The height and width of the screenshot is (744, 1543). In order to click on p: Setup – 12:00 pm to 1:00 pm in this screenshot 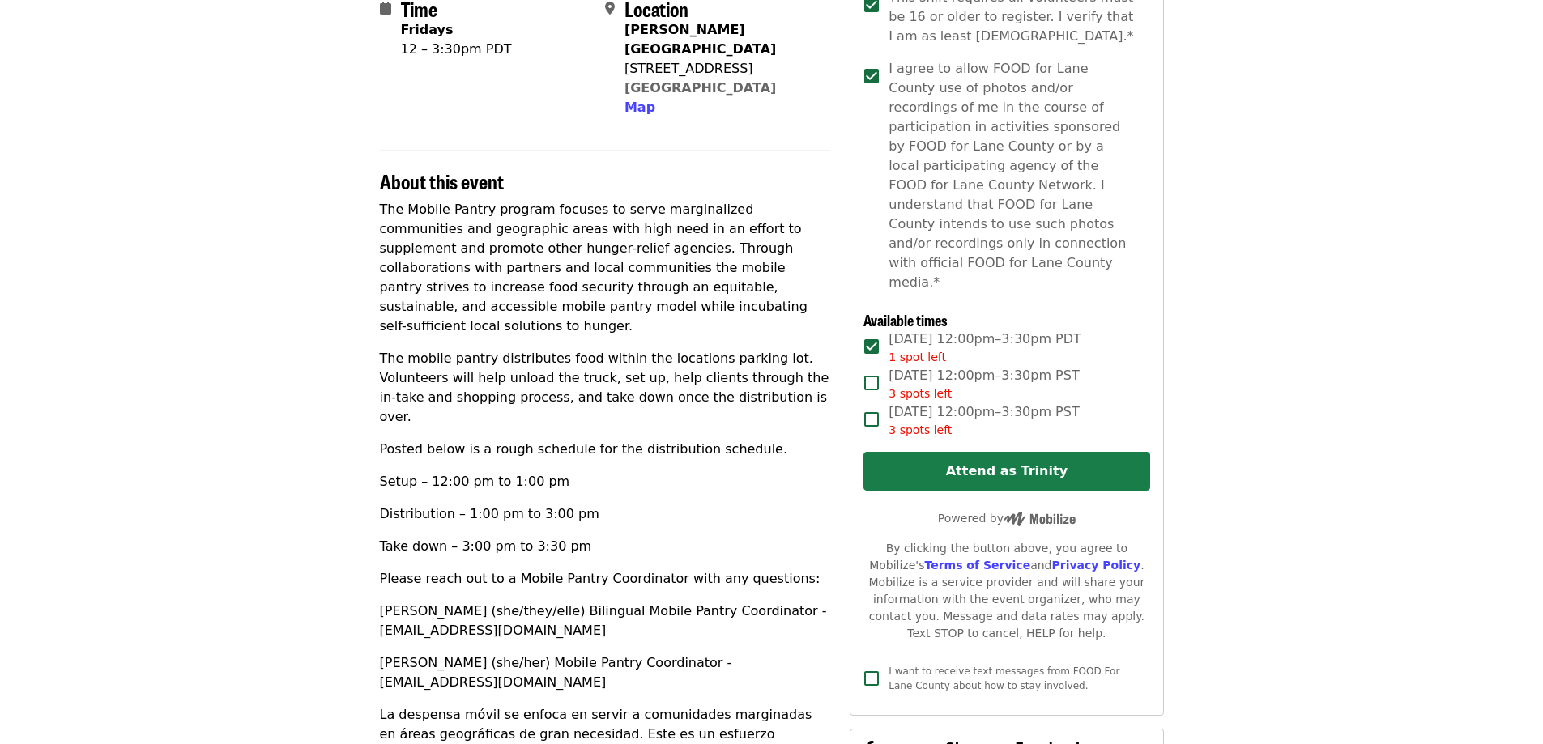, I will do `click(605, 482)`.